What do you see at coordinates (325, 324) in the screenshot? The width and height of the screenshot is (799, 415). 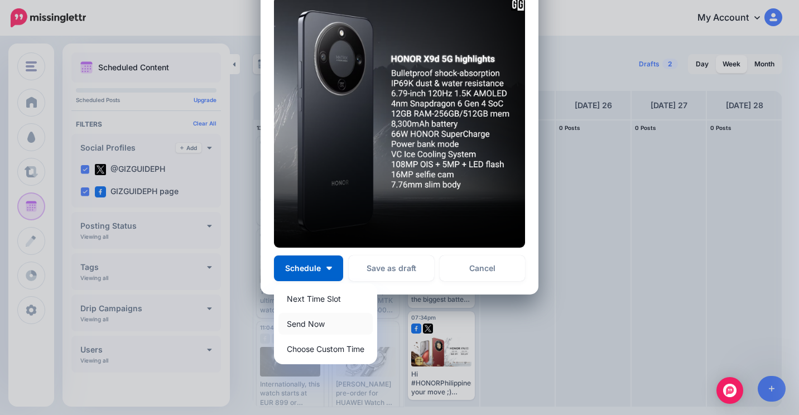 I see `a: Send Now` at bounding box center [325, 324].